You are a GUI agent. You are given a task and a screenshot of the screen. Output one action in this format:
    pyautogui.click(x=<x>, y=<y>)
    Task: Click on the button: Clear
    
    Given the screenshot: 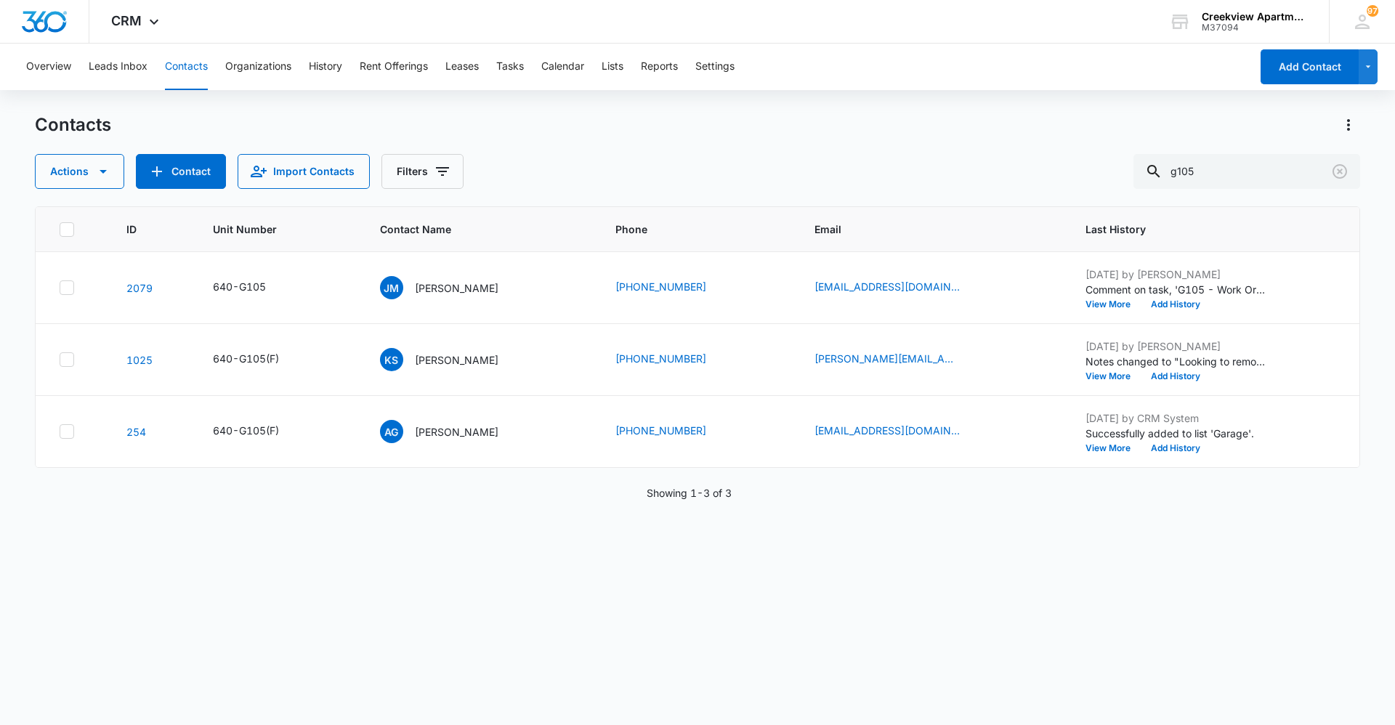 What is the action you would take?
    pyautogui.click(x=1339, y=171)
    